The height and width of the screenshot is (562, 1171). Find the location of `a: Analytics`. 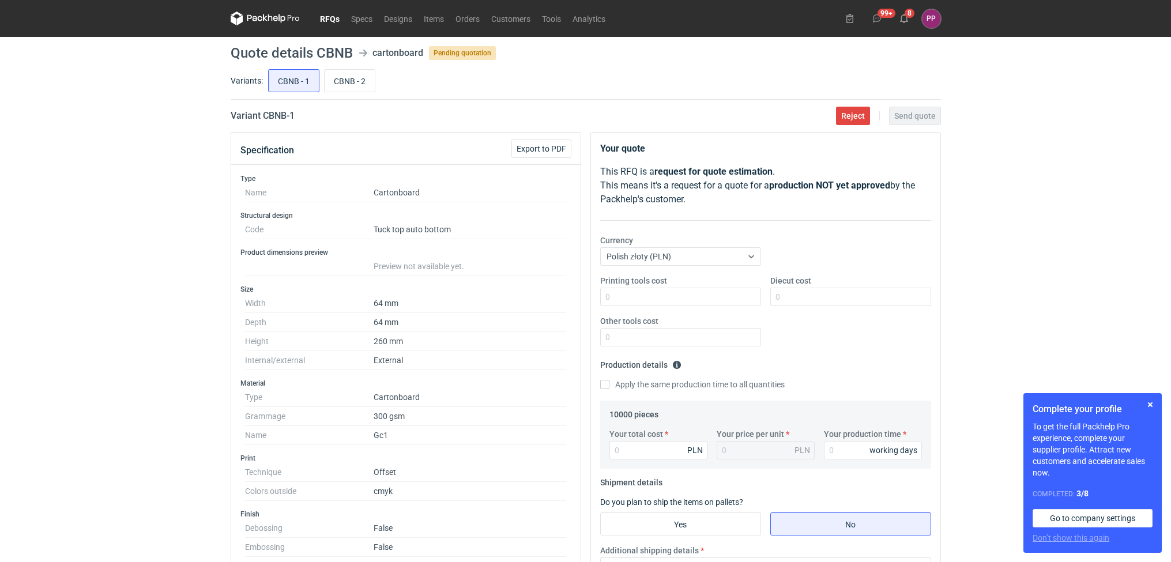

a: Analytics is located at coordinates (589, 18).